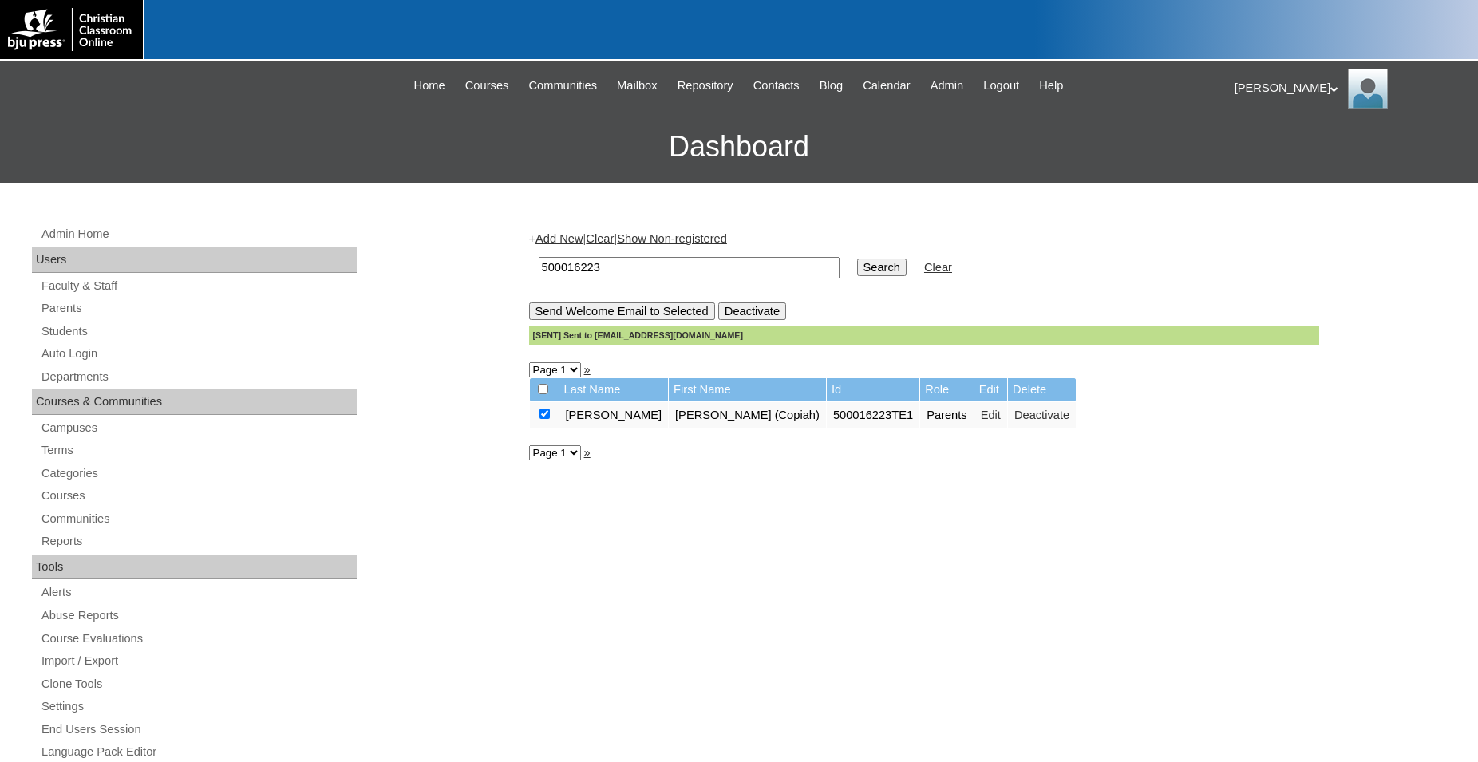 The width and height of the screenshot is (1478, 762). I want to click on a: Course Evaluations, so click(198, 638).